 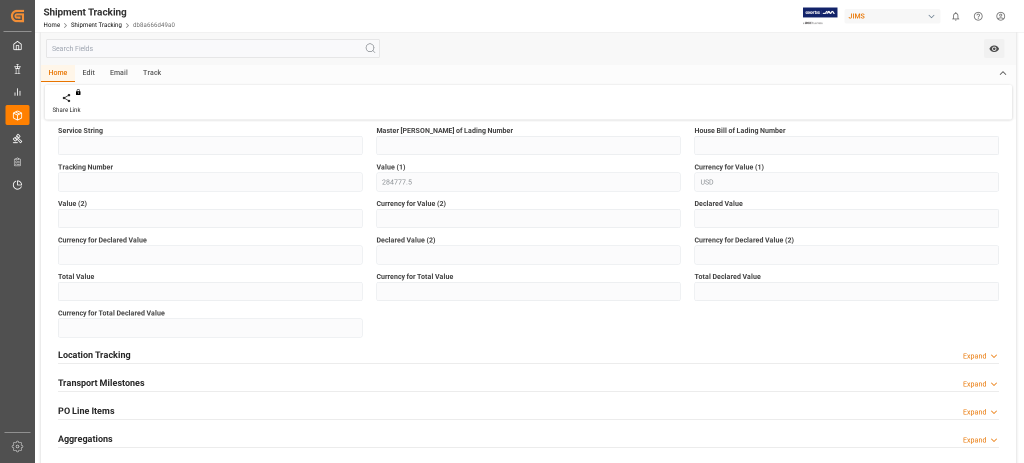 I want to click on span: Total Value, so click(x=76, y=276).